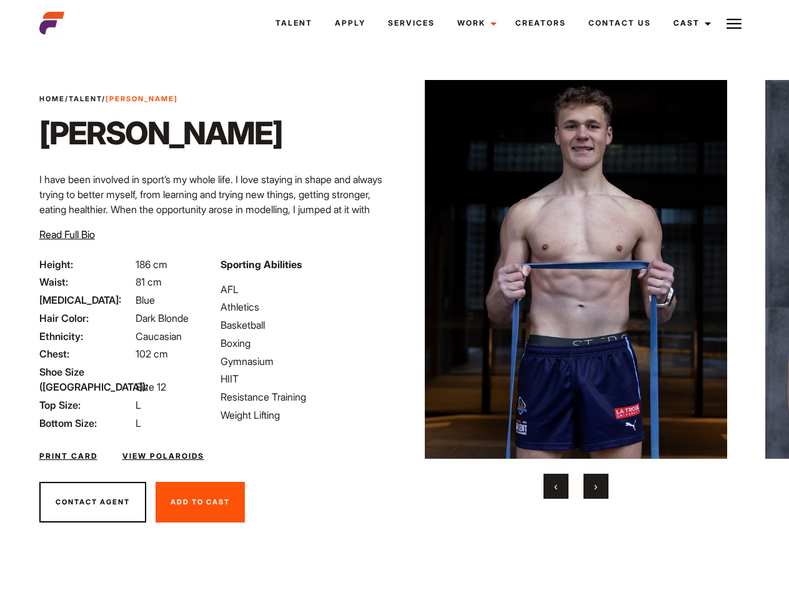 This screenshot has height=600, width=789. What do you see at coordinates (86, 336) in the screenshot?
I see `span: Ethnicity:` at bounding box center [86, 336].